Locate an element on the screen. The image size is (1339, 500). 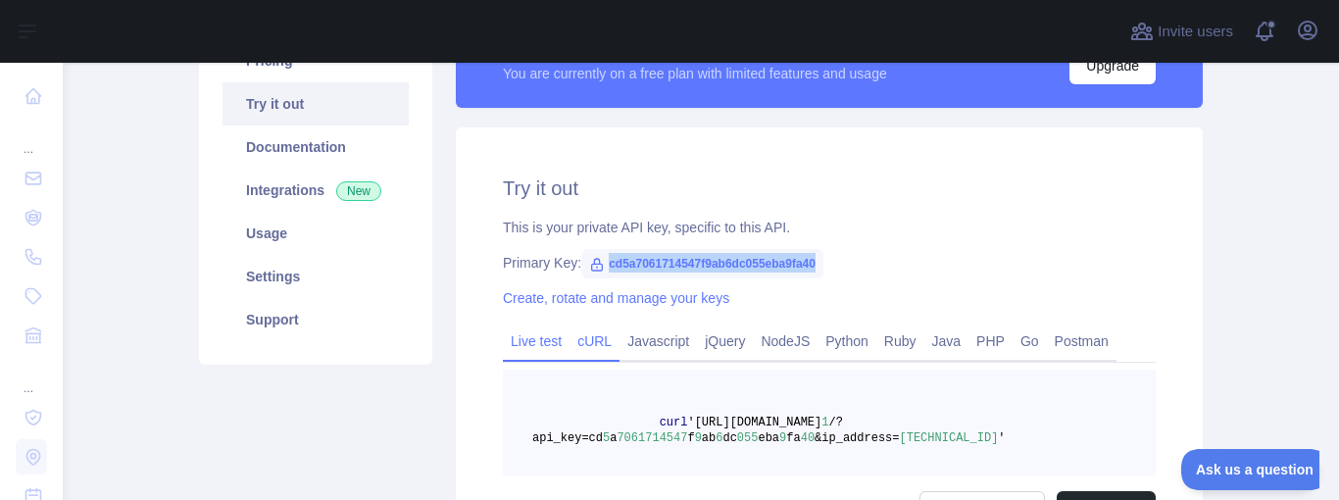
button: Upgrade is located at coordinates (1113, 66).